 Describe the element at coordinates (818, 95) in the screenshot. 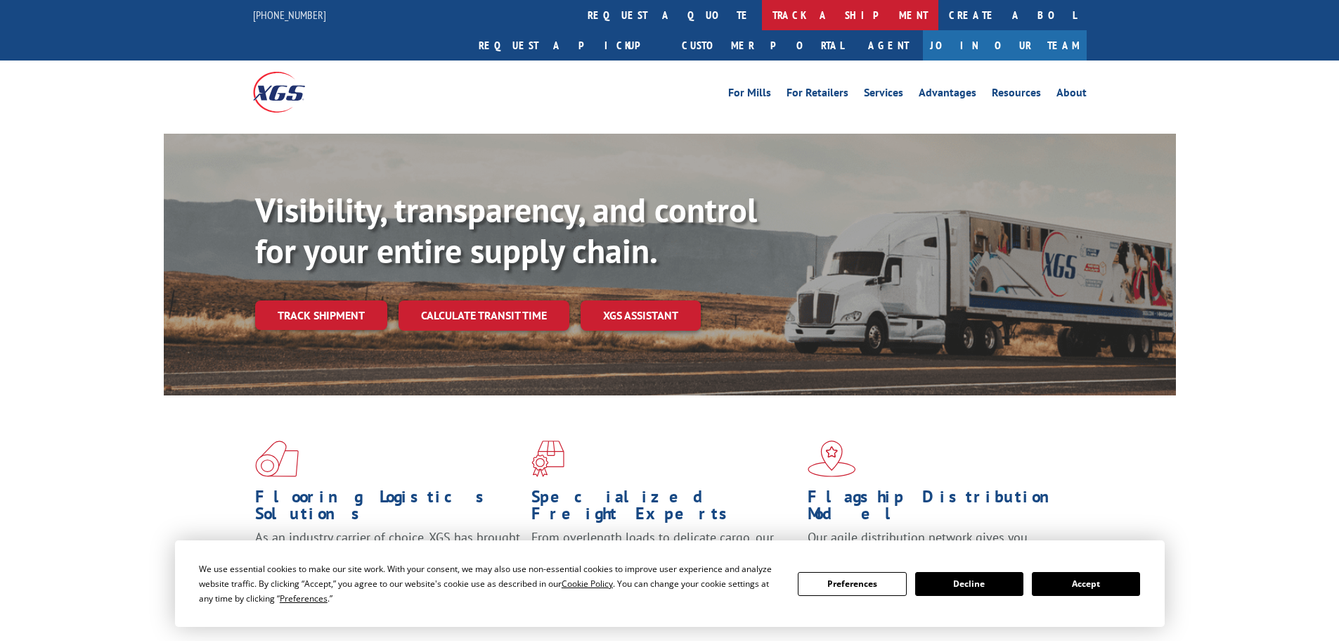

I see `a: For Retailers` at that location.